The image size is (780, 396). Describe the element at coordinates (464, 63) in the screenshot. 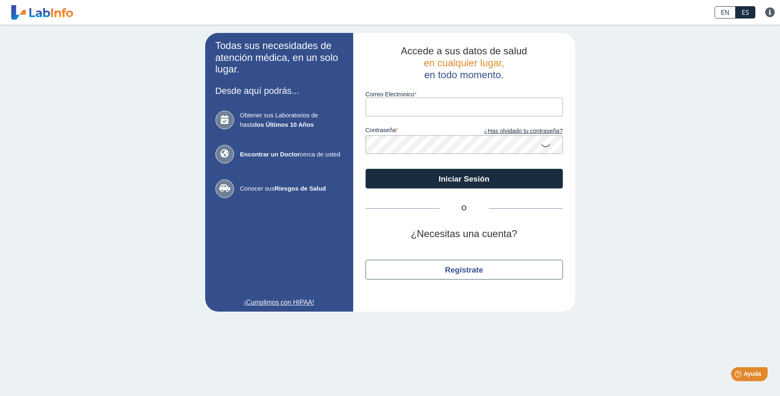

I see `span: en cualquier lugar,` at that location.